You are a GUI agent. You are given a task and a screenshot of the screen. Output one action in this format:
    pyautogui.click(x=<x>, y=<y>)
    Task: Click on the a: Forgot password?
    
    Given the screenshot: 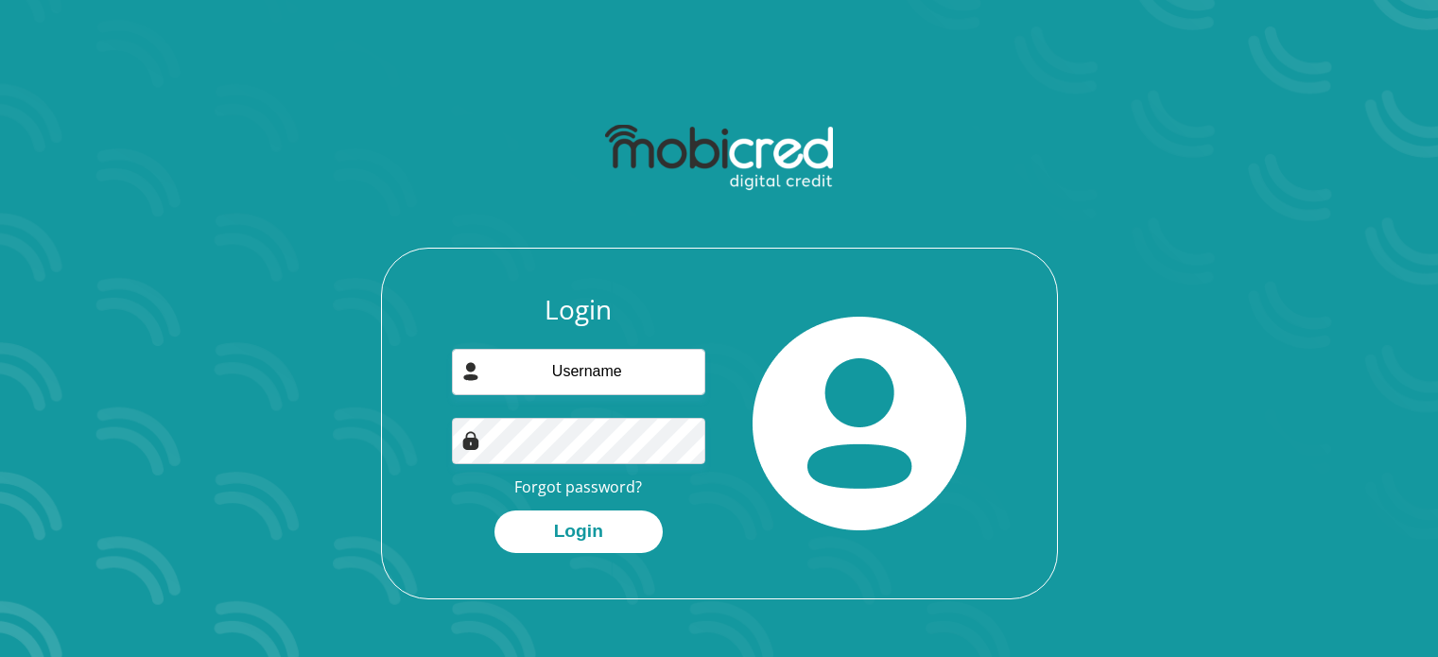 What is the action you would take?
    pyautogui.click(x=578, y=487)
    